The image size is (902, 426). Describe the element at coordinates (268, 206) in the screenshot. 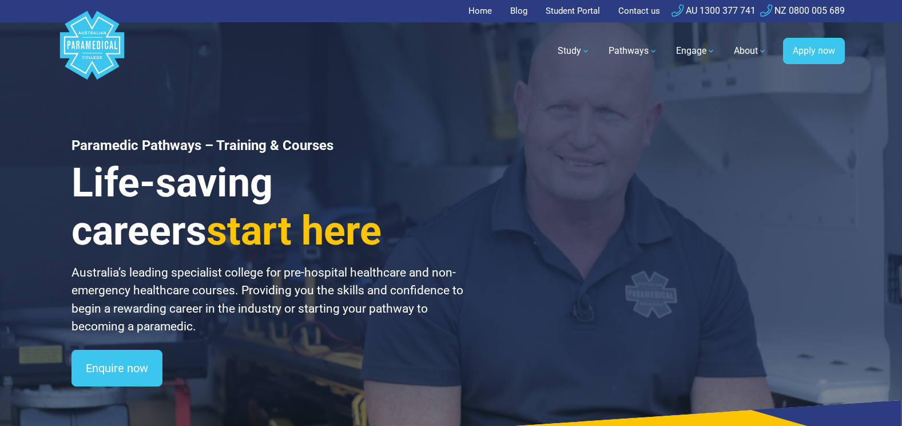

I see `h3: Life-saving careers` at that location.